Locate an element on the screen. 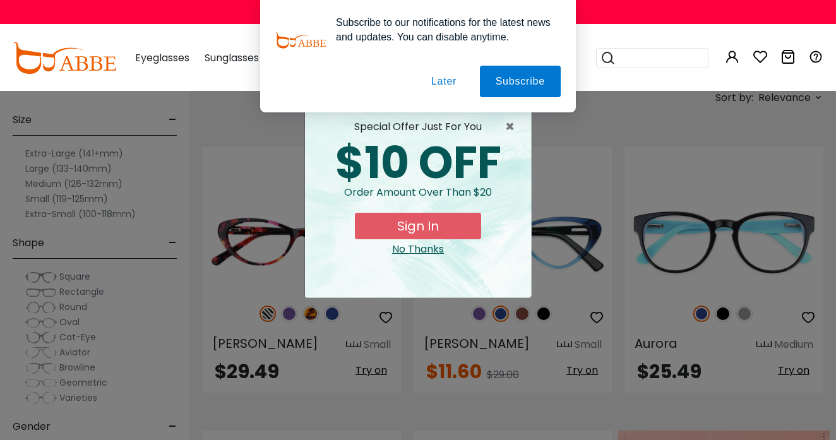  button: Close is located at coordinates (513, 127).